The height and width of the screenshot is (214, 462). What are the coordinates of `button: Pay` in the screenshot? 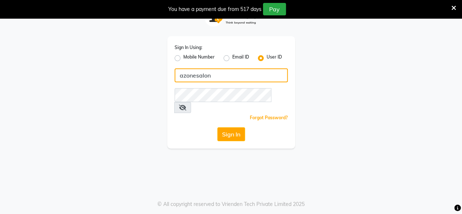 It's located at (274, 9).